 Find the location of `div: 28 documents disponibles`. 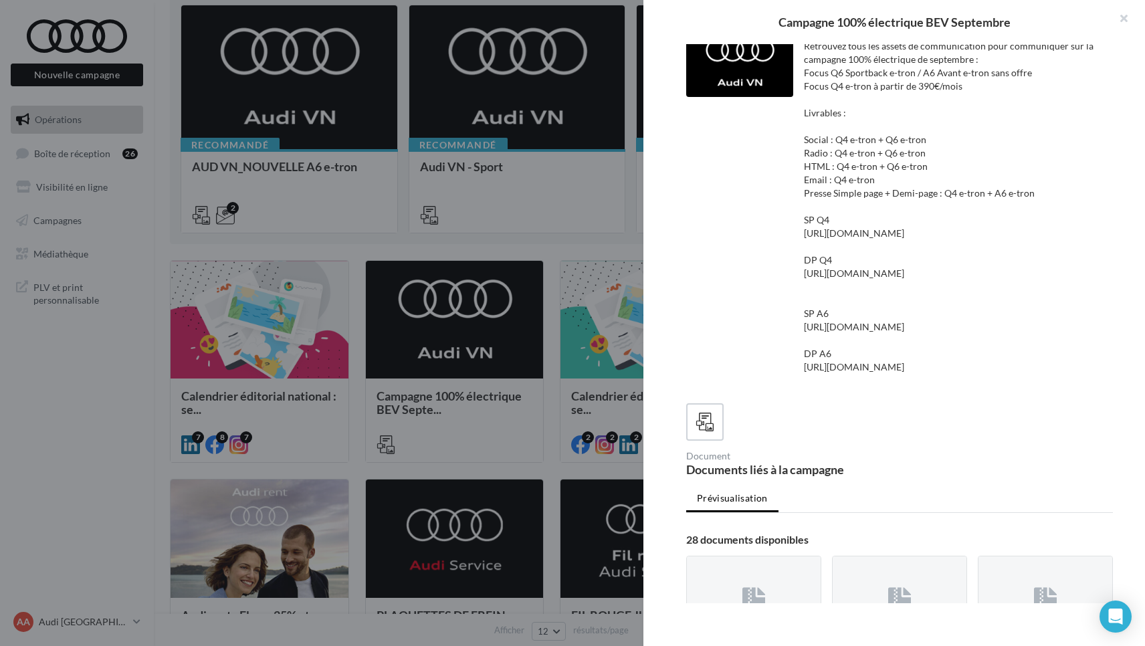

div: 28 documents disponibles is located at coordinates (899, 540).